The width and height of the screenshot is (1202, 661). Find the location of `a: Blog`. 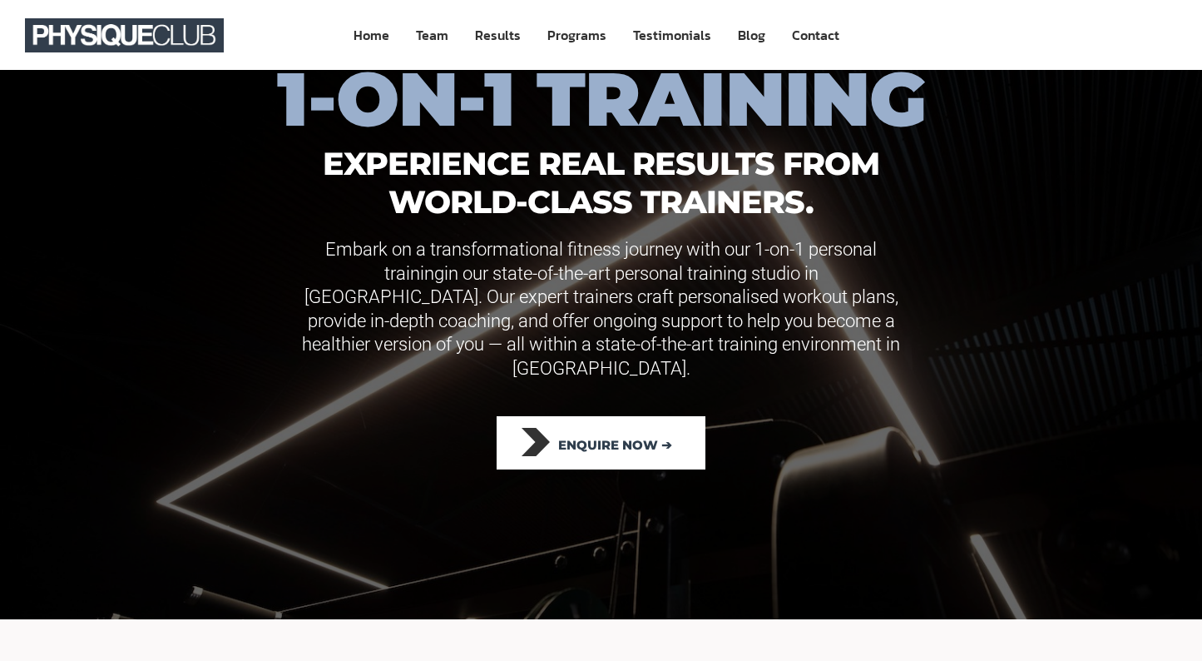

a: Blog is located at coordinates (751, 35).